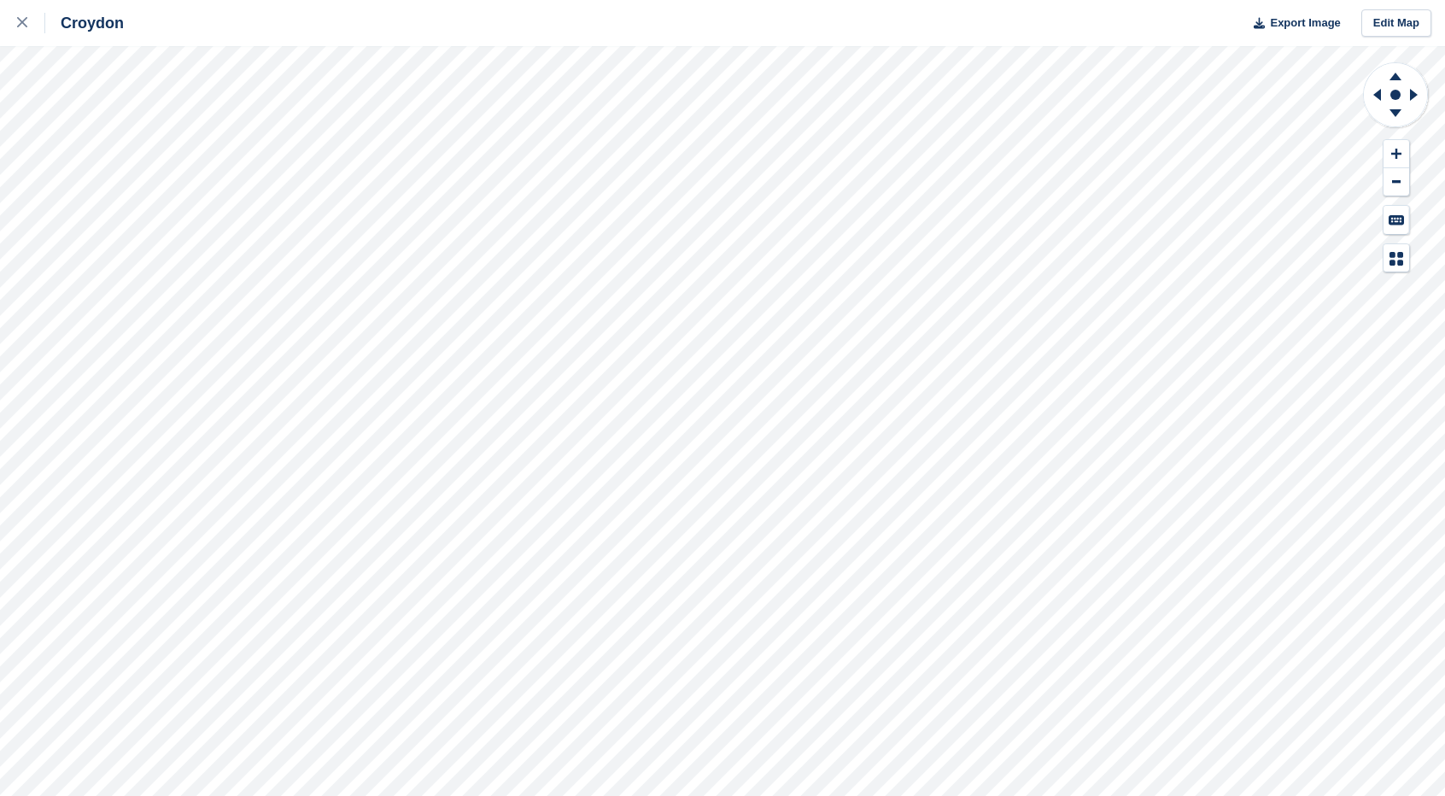  I want to click on button: Map Legend, so click(1396, 258).